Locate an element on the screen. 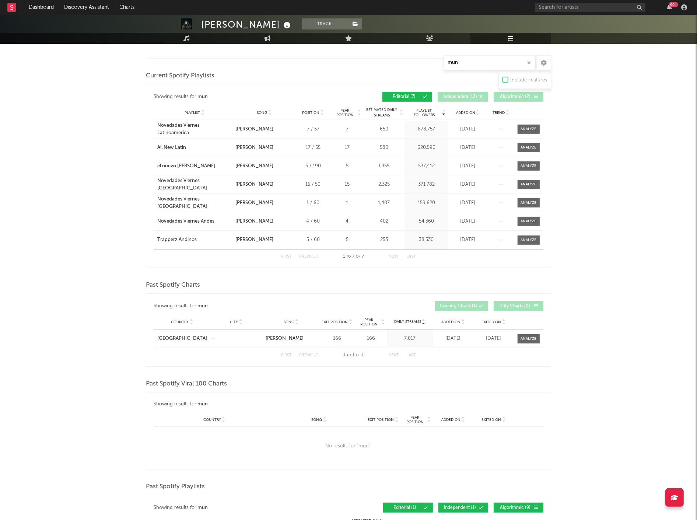 Image resolution: width=697 pixels, height=520 pixels. button: Track is located at coordinates (324, 24).